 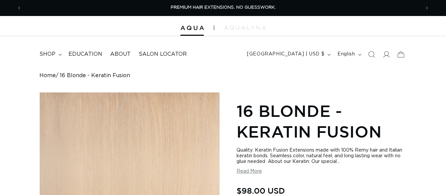 I want to click on nav: breadcrumbs, so click(x=223, y=76).